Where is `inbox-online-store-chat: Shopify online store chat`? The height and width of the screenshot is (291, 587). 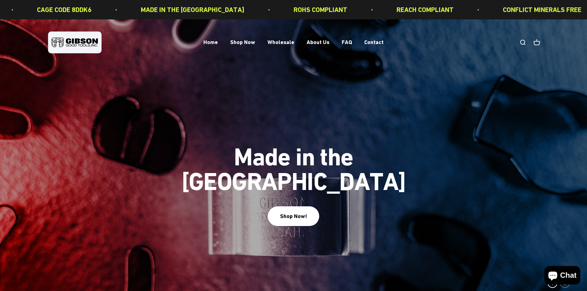 inbox-online-store-chat: Shopify online store chat is located at coordinates (562, 276).